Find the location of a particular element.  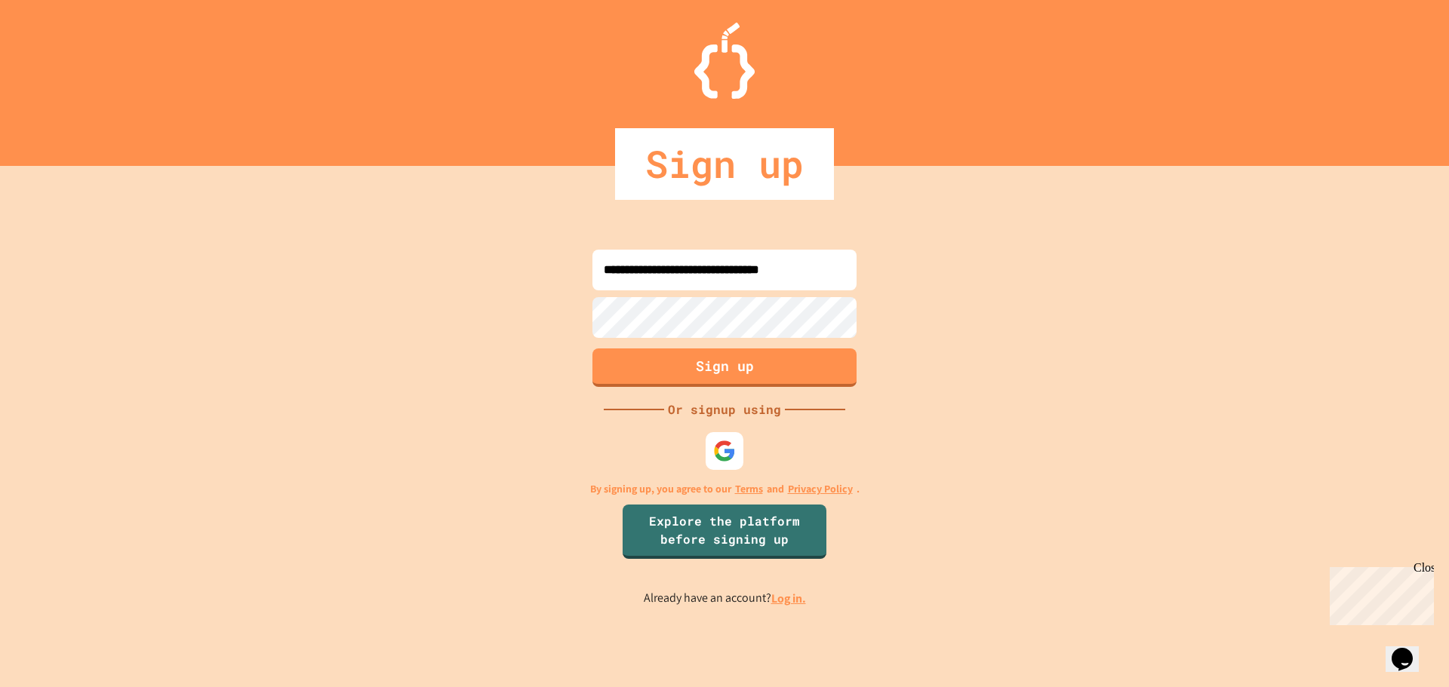

a: Explore the platform before signing up is located at coordinates (724, 532).